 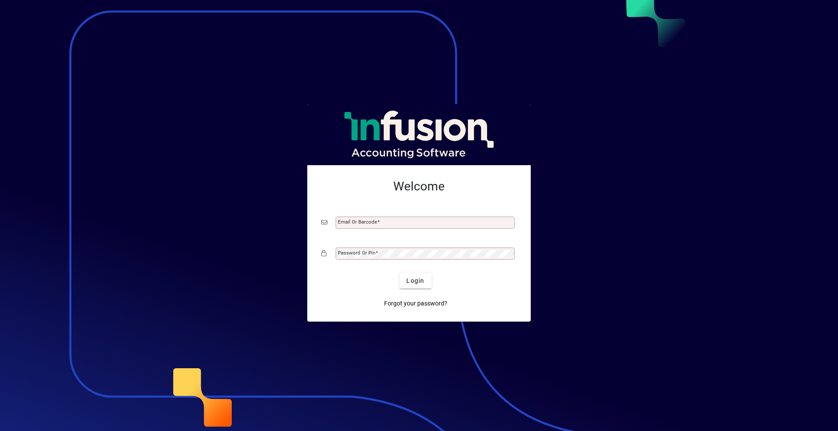 I want to click on mat-label: Password or Pin, so click(x=356, y=253).